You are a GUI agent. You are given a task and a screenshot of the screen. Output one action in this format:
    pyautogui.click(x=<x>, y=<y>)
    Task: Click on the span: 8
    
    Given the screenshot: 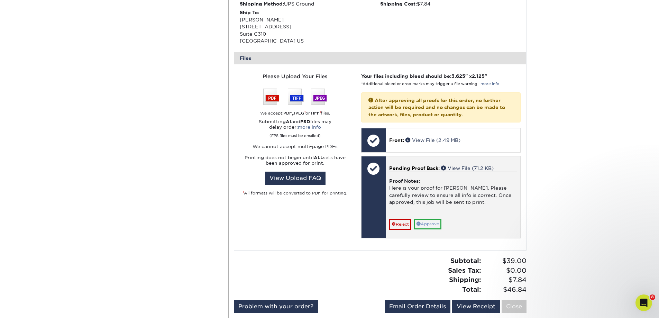 What is the action you would take?
    pyautogui.click(x=652, y=297)
    